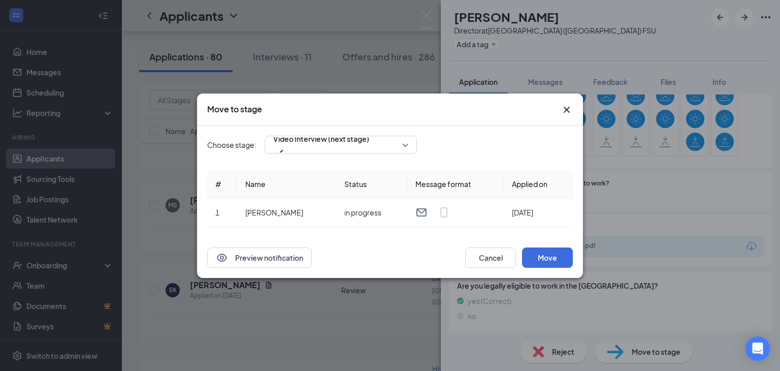 The image size is (780, 371). Describe the element at coordinates (372, 212) in the screenshot. I see `td: in progress` at that location.